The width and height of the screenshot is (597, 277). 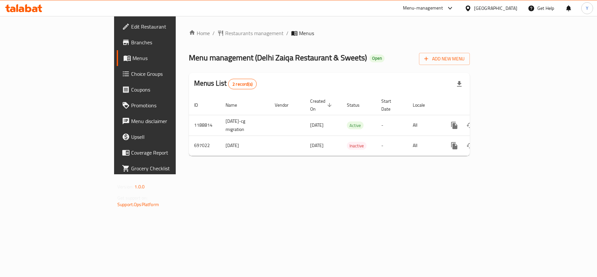 What do you see at coordinates (478, 105) in the screenshot?
I see `th: Actions` at bounding box center [478, 105].